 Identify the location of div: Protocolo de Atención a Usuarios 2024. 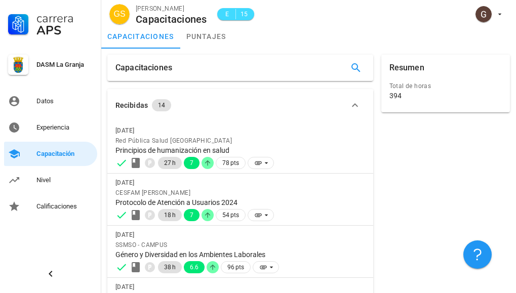
(240, 203).